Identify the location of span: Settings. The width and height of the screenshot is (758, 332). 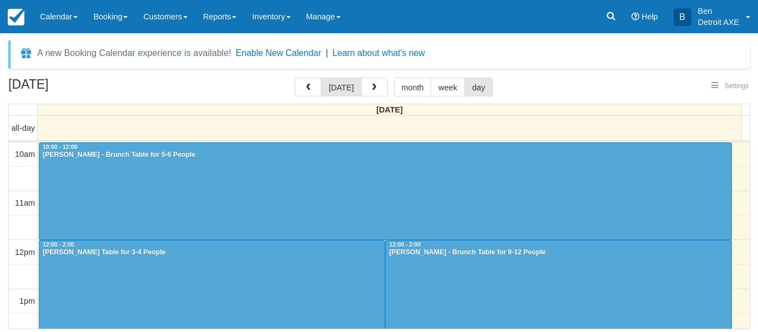
(736, 86).